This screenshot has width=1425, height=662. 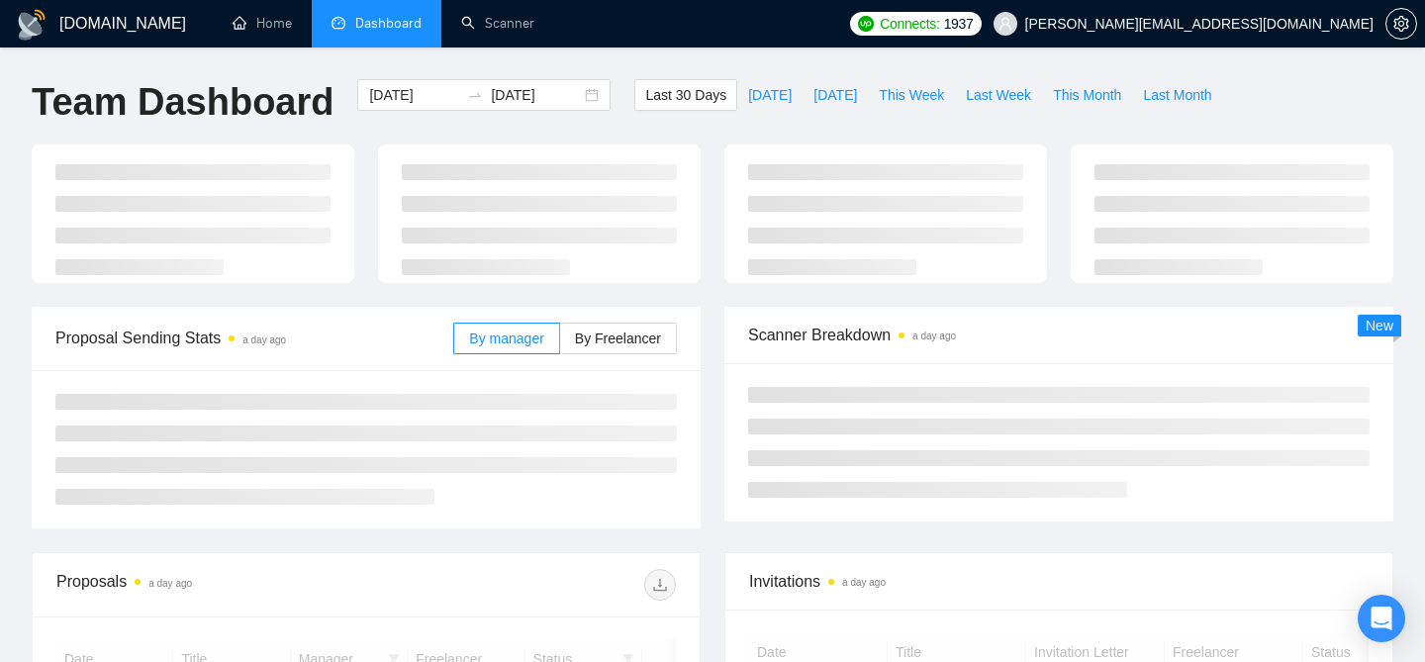 What do you see at coordinates (32, 25) in the screenshot?
I see `img: logo` at bounding box center [32, 25].